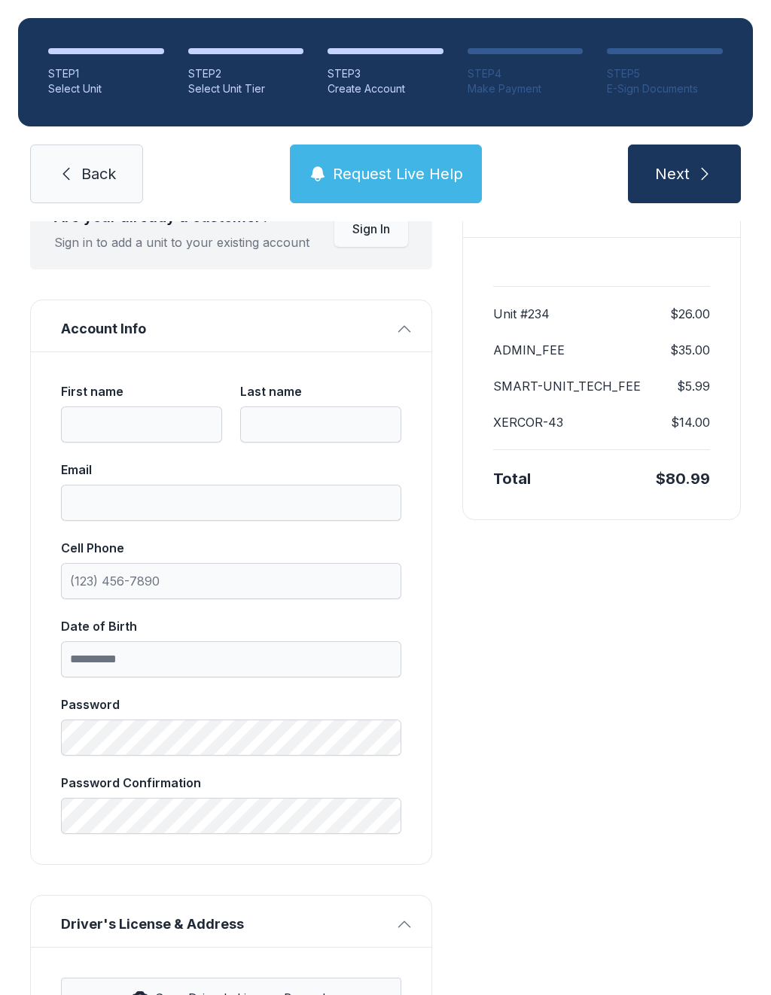 The height and width of the screenshot is (995, 771). What do you see at coordinates (106, 74) in the screenshot?
I see `div: STEP 1` at bounding box center [106, 74].